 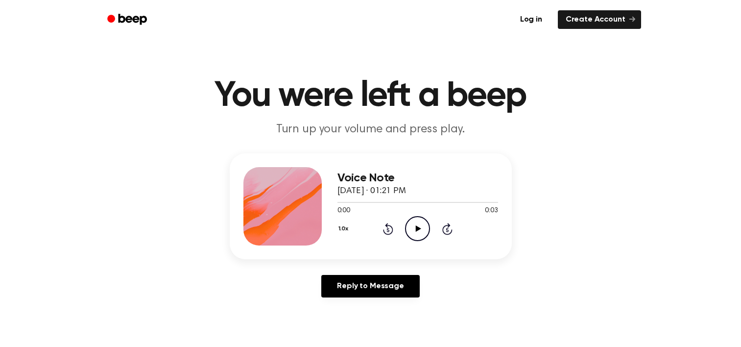 What do you see at coordinates (344, 211) in the screenshot?
I see `span: 0:00` at bounding box center [344, 211].